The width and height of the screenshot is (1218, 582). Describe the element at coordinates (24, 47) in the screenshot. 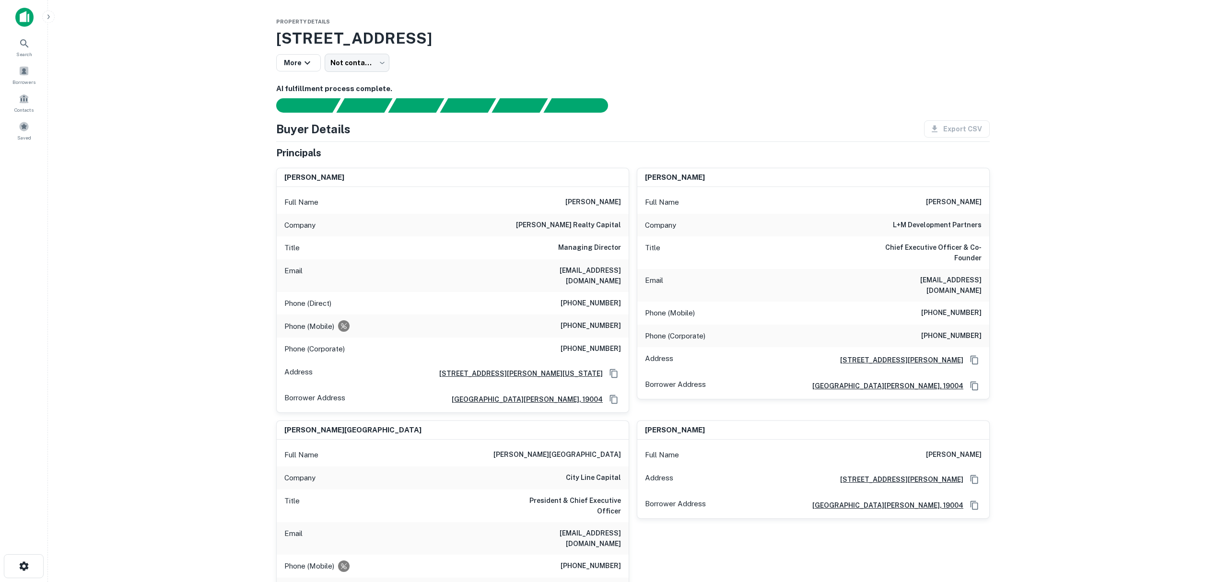

I see `div: Search` at that location.